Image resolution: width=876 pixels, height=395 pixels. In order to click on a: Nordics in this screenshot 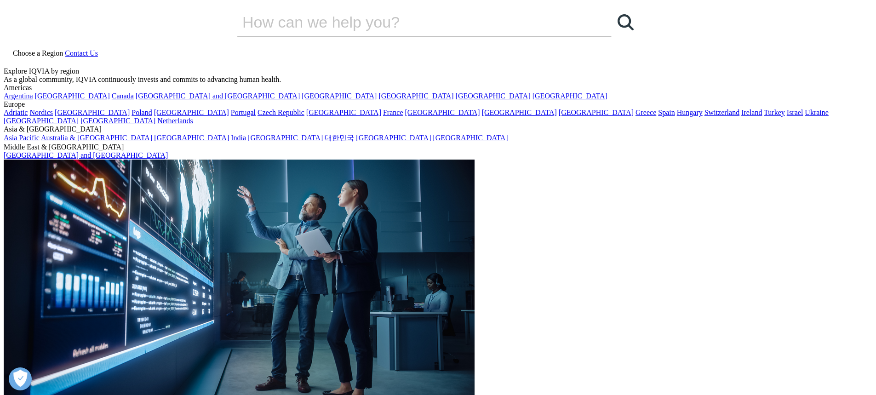, I will do `click(41, 112)`.